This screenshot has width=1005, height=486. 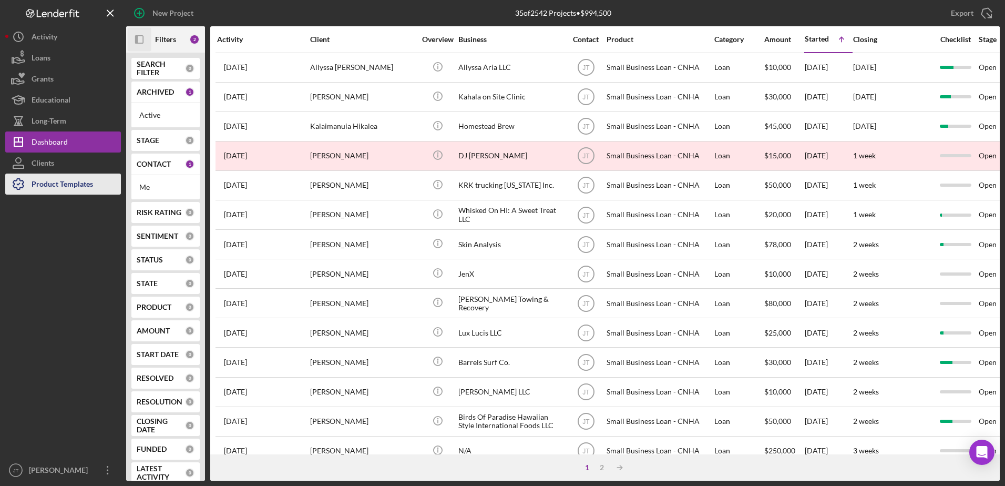 What do you see at coordinates (148, 140) in the screenshot?
I see `b: STAGE` at bounding box center [148, 140].